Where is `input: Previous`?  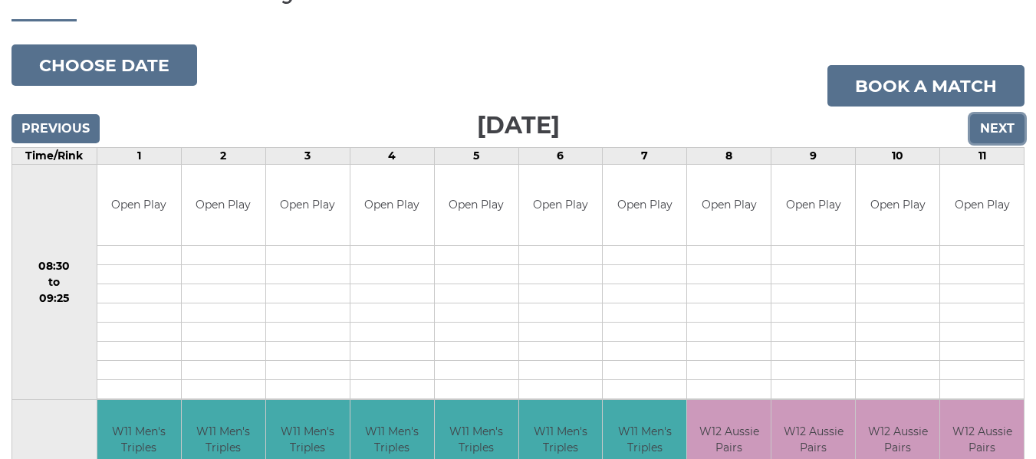
input: Previous is located at coordinates (55, 129).